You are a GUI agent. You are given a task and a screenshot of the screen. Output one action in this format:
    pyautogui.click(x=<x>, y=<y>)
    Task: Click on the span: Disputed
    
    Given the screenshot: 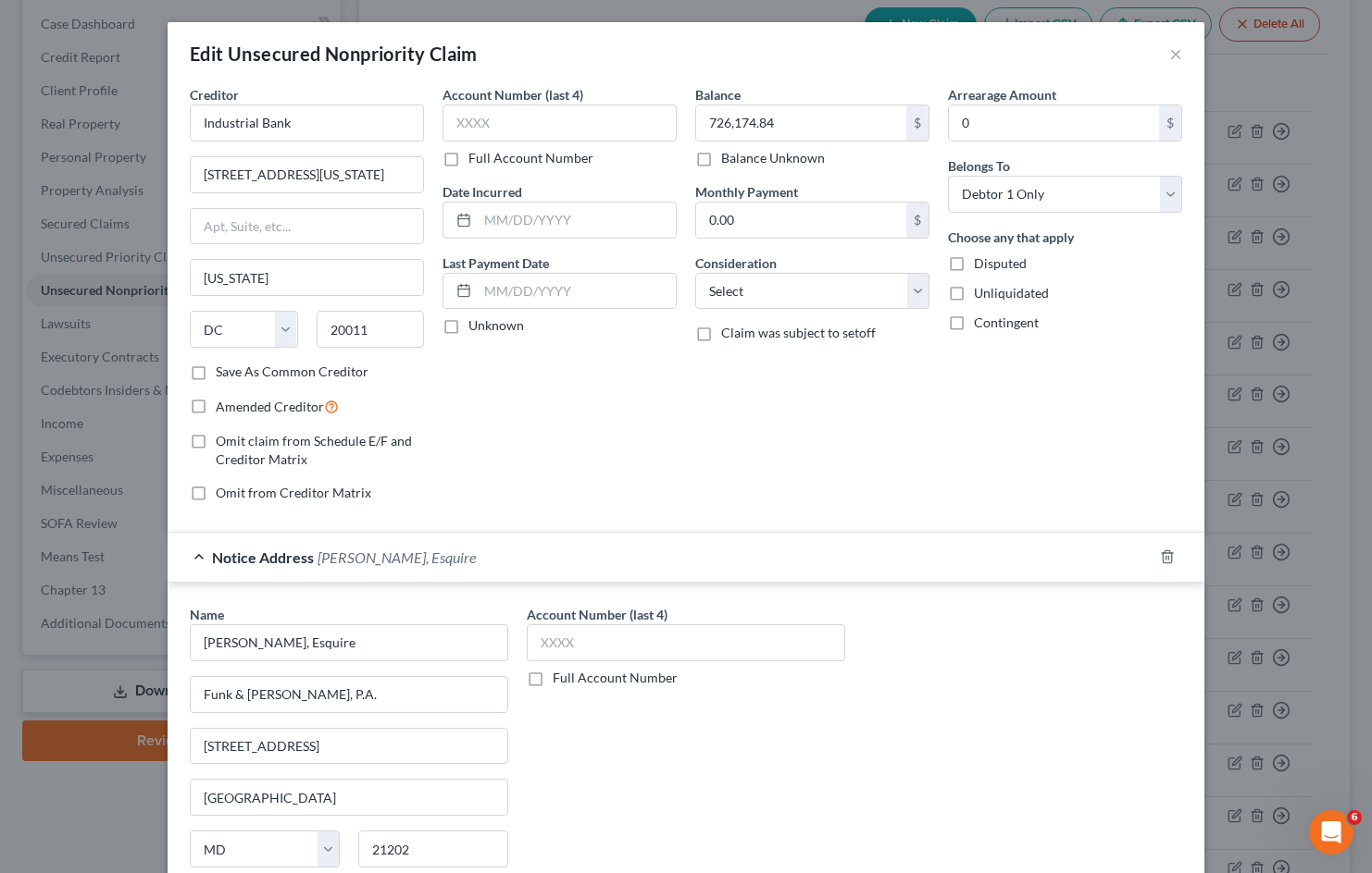 What is the action you would take?
    pyautogui.click(x=999, y=263)
    